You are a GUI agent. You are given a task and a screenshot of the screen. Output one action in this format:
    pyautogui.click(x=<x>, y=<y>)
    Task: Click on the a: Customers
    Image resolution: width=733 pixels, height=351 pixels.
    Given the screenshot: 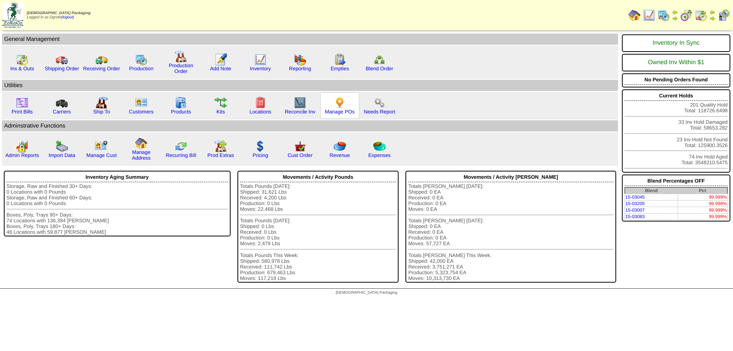 What is the action you would take?
    pyautogui.click(x=141, y=111)
    